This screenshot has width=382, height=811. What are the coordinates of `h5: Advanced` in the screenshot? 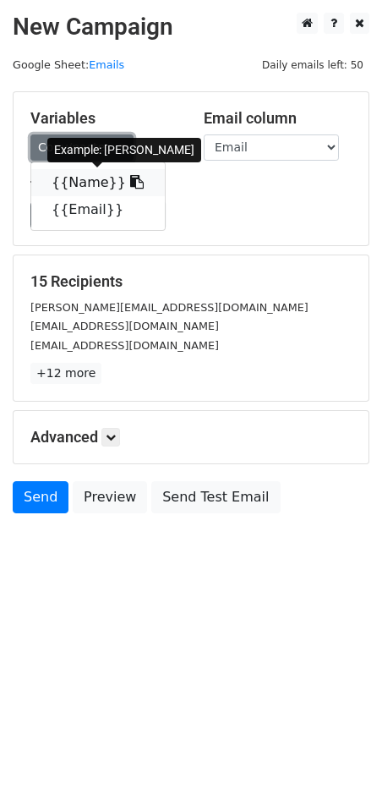 It's located at (191, 437).